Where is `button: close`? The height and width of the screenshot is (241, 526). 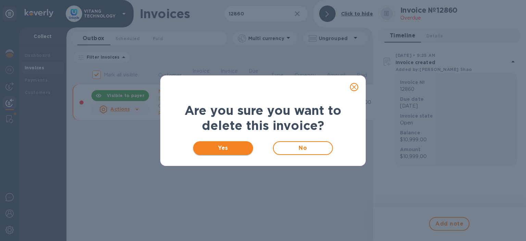
button: close is located at coordinates (354, 87).